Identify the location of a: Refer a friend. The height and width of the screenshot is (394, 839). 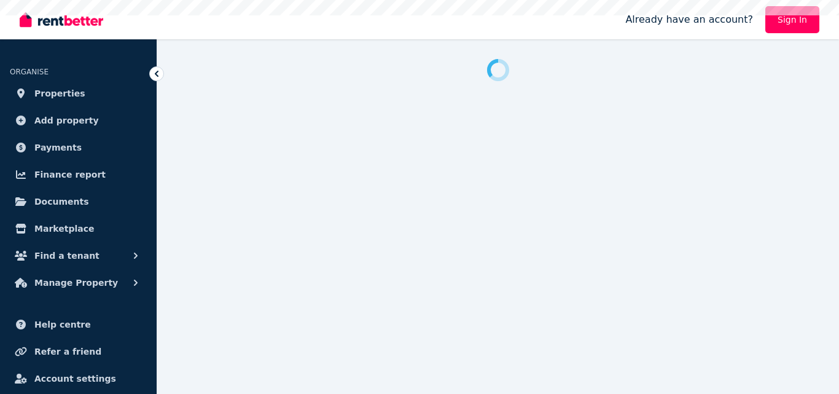
(78, 351).